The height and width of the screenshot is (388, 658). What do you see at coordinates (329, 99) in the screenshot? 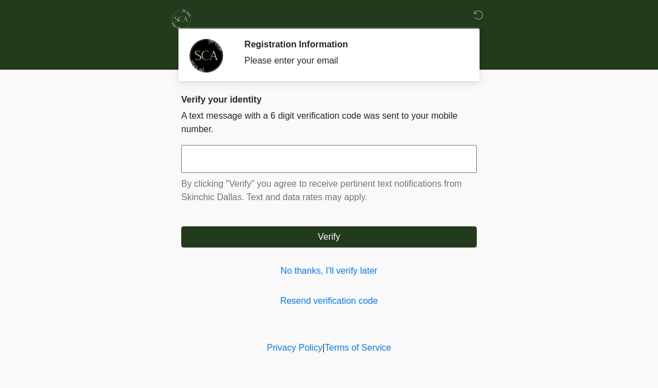
I see `h2: Verify your identity` at bounding box center [329, 99].